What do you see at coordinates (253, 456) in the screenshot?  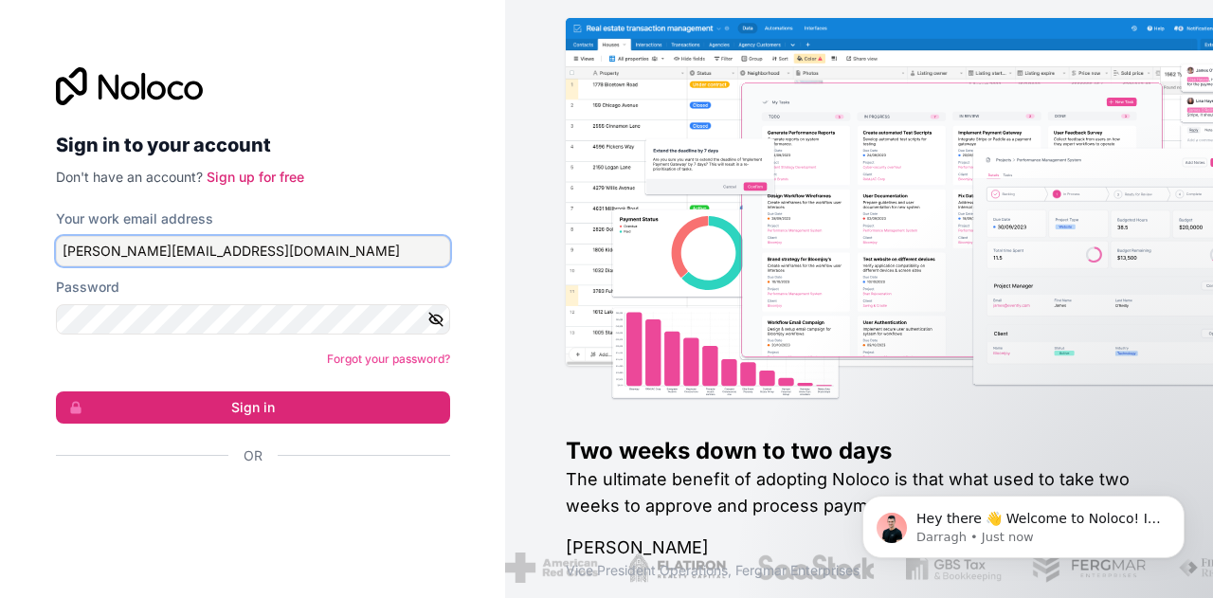 I see `span: Or` at bounding box center [253, 456].